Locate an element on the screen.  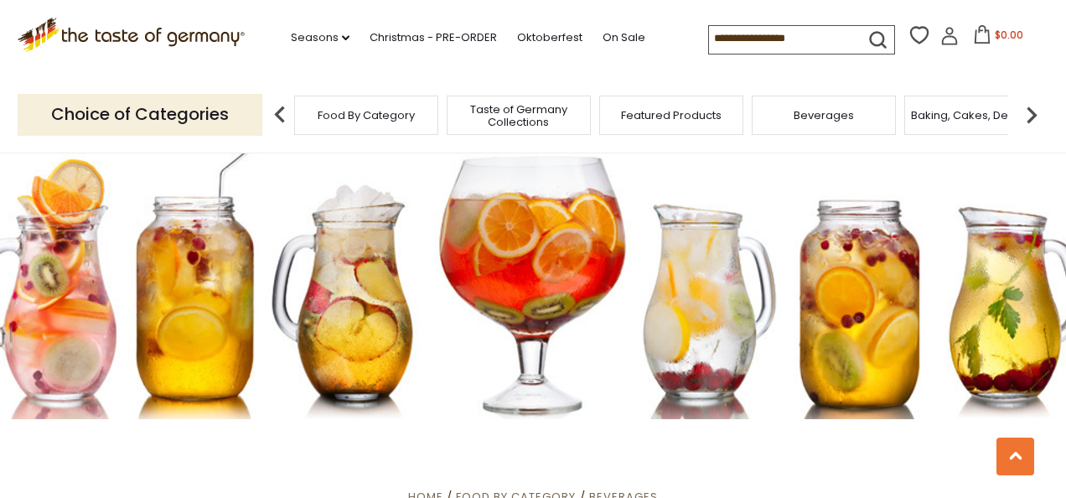
span: Taste of Germany Collections is located at coordinates (519, 116).